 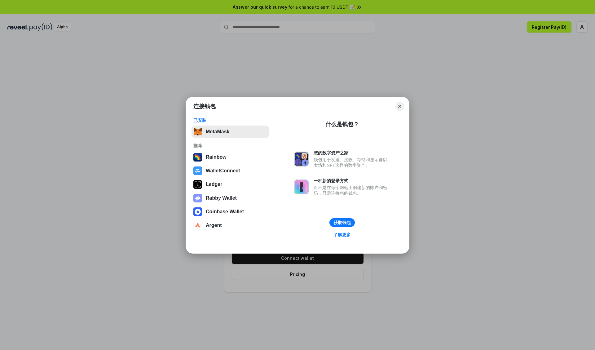 I want to click on div: 什么是钱包？, so click(x=342, y=124).